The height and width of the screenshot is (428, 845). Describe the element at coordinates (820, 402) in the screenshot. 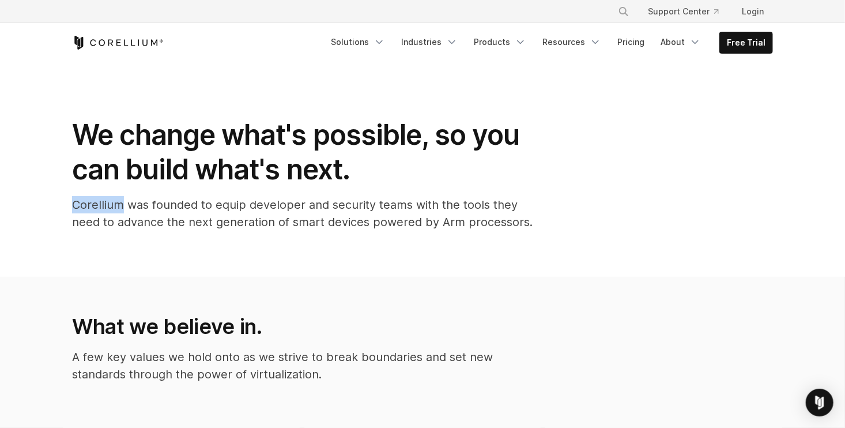

I see `div: Open Intercom Messenger` at that location.